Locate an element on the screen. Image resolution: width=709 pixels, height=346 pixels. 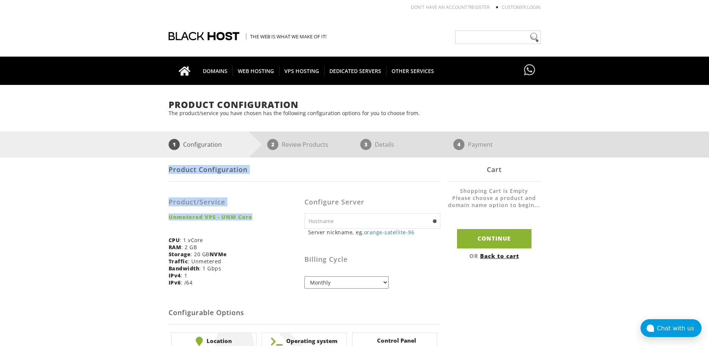
a: WEB HOSTING is located at coordinates (256, 71).